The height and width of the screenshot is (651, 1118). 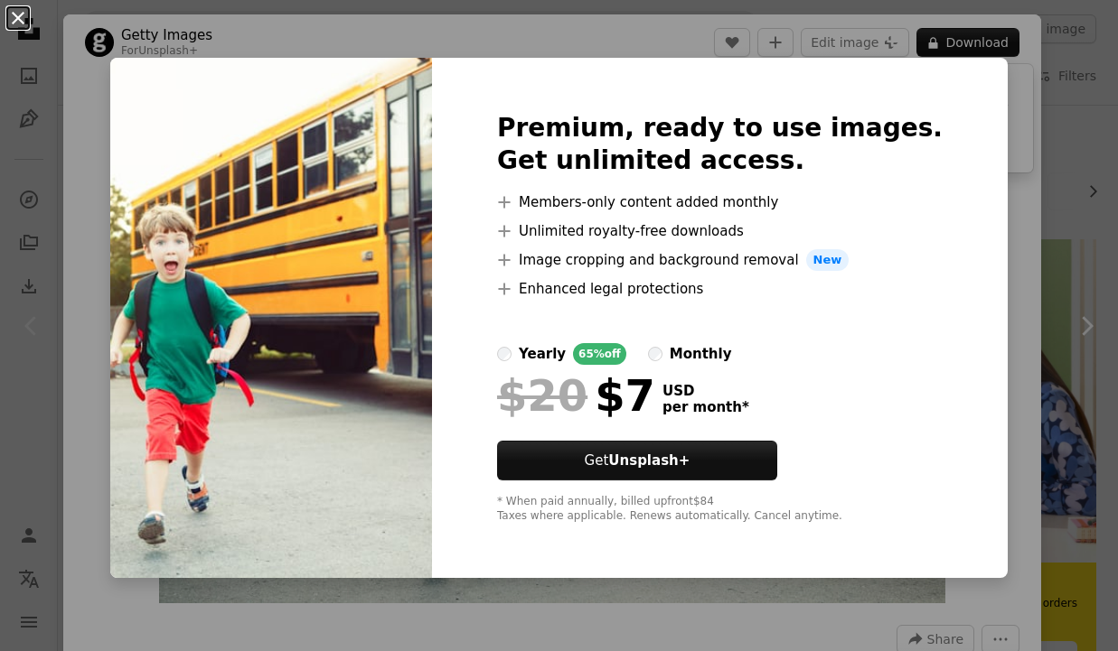 What do you see at coordinates (655, 354) in the screenshot?
I see `input: monthly` at bounding box center [655, 354].